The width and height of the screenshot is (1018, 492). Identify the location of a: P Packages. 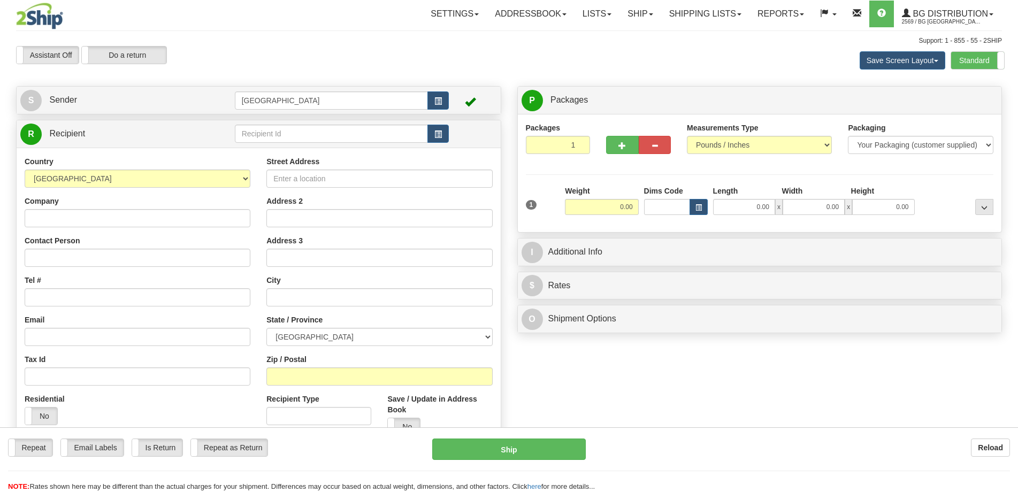
(759, 100).